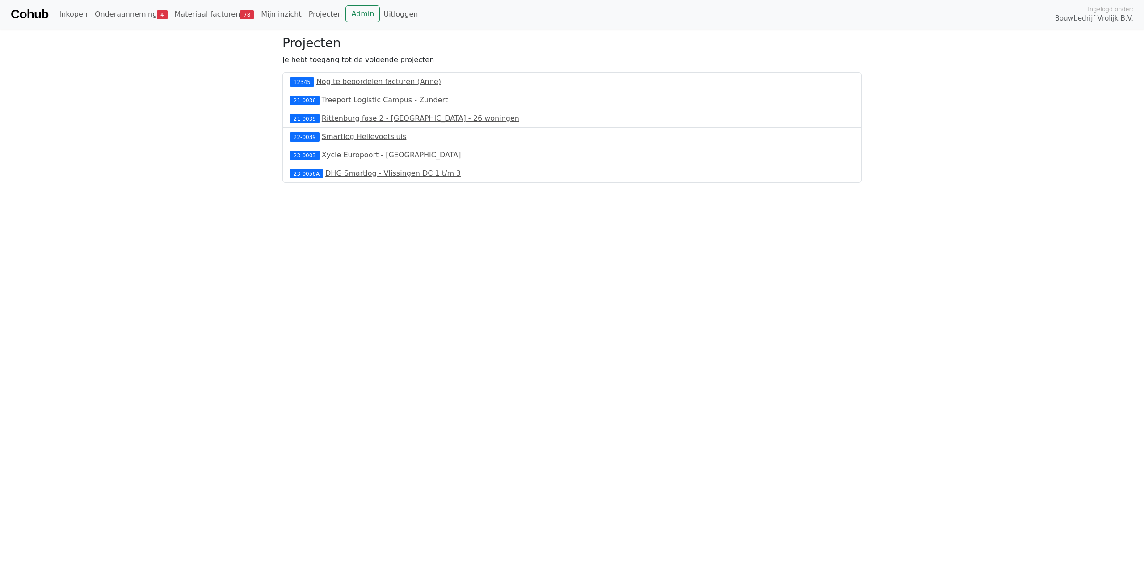 The height and width of the screenshot is (568, 1144). I want to click on a: Uitloggen, so click(401, 14).